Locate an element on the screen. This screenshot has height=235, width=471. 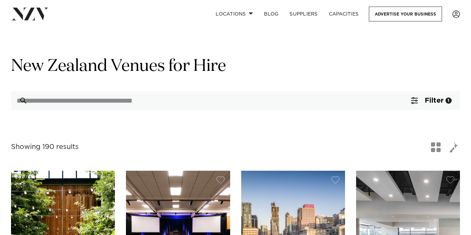
div: 1 is located at coordinates (448, 100).